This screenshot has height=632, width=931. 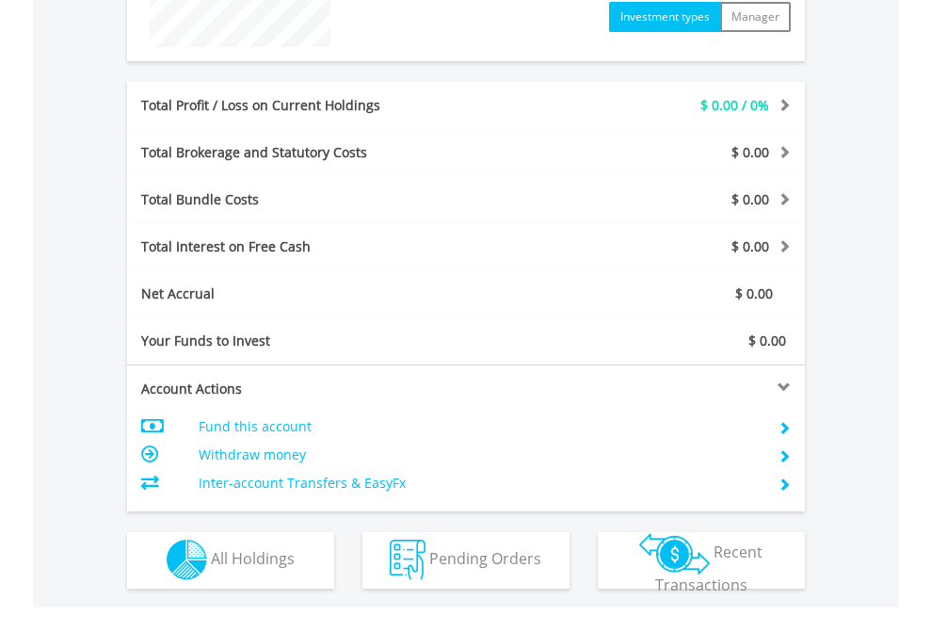 I want to click on button: Investment types, so click(x=665, y=17).